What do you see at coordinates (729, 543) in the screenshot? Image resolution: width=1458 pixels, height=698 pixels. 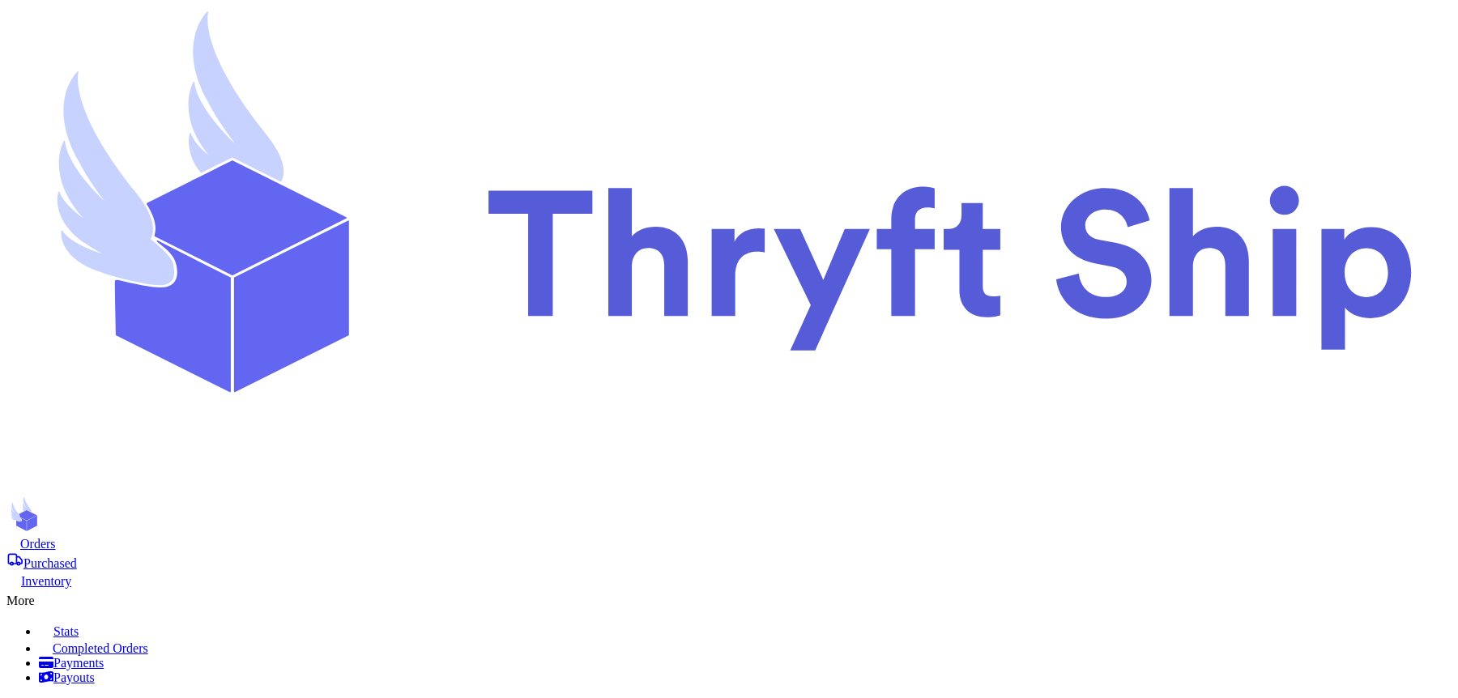 I see `a: Orders` at bounding box center [729, 543].